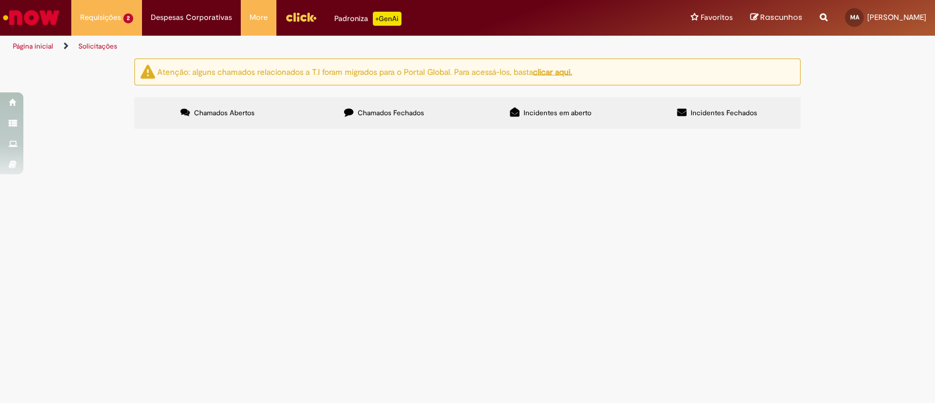  I want to click on a: Solicitações, so click(98, 46).